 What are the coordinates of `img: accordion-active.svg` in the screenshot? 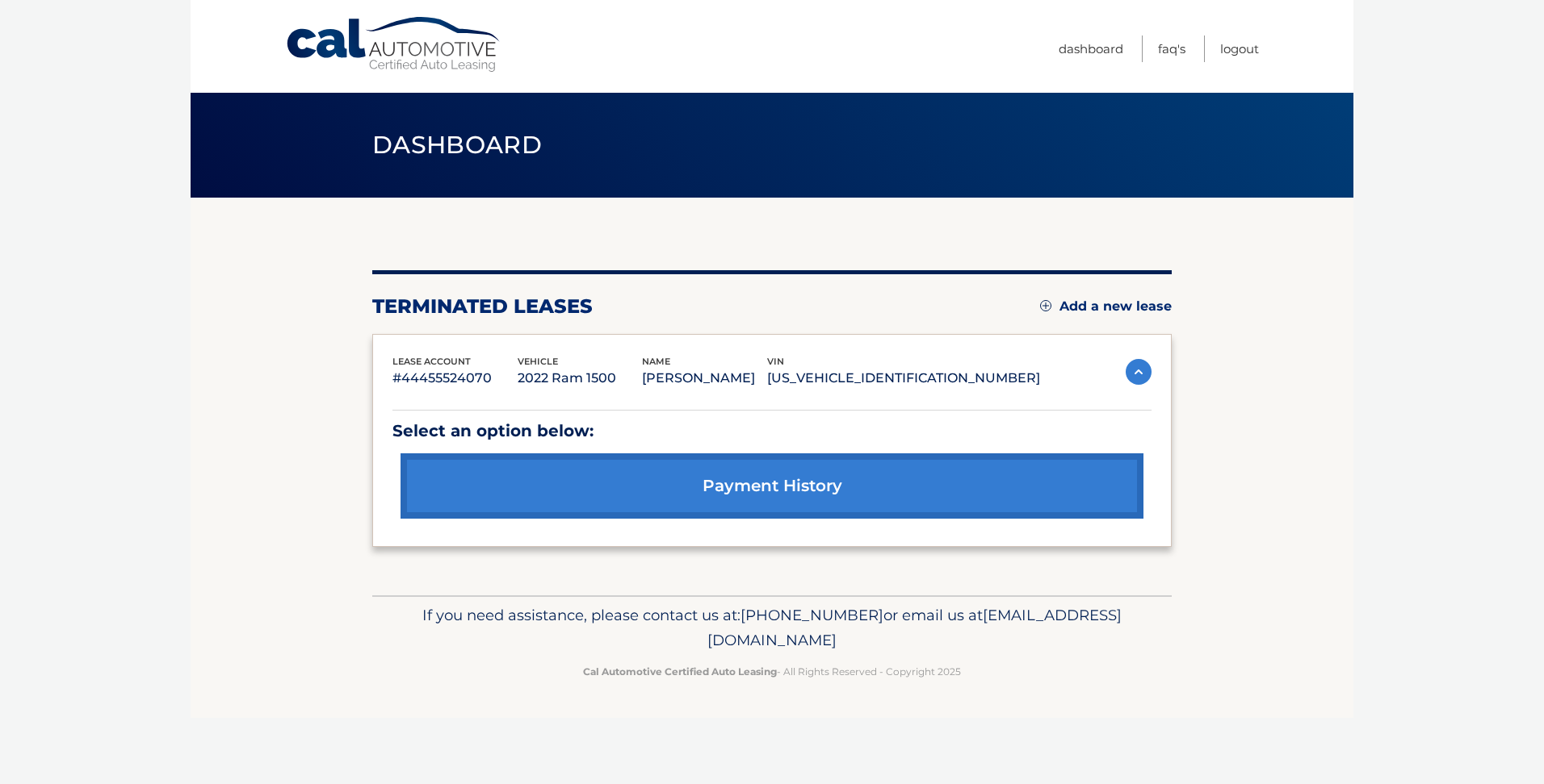 It's located at (1138, 372).